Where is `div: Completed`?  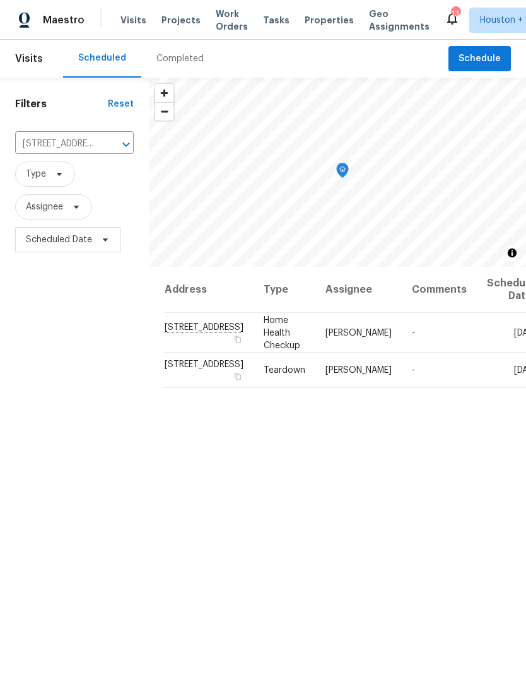 div: Completed is located at coordinates (180, 59).